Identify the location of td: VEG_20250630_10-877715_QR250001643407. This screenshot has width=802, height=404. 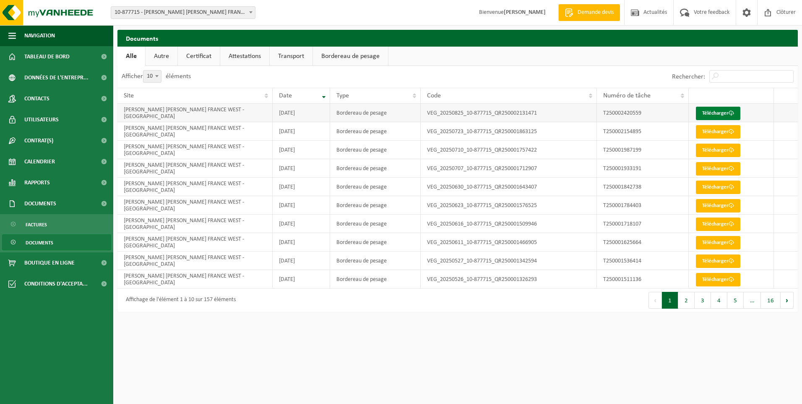
(509, 187).